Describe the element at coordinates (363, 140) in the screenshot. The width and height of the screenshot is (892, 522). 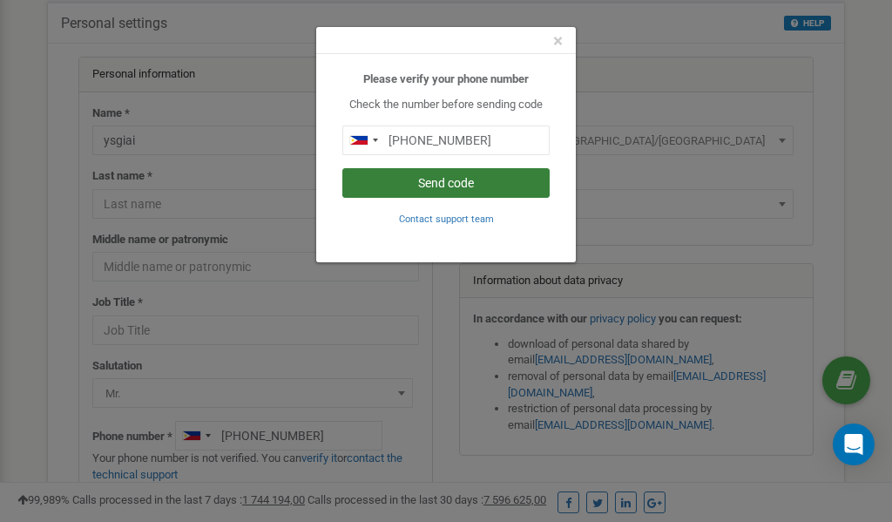
I see `div: Telephone country code` at that location.